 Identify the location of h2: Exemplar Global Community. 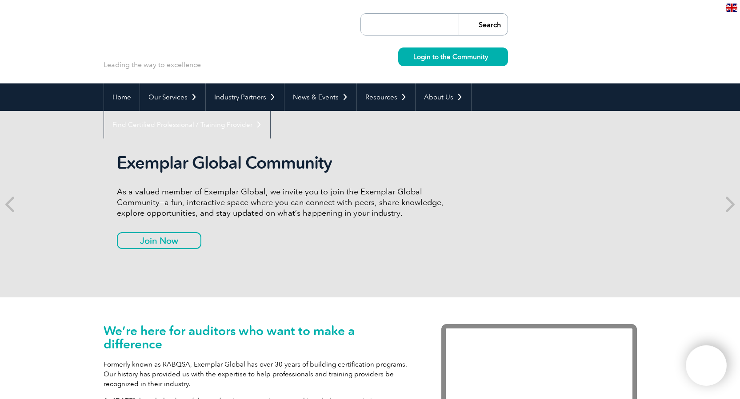
(283, 163).